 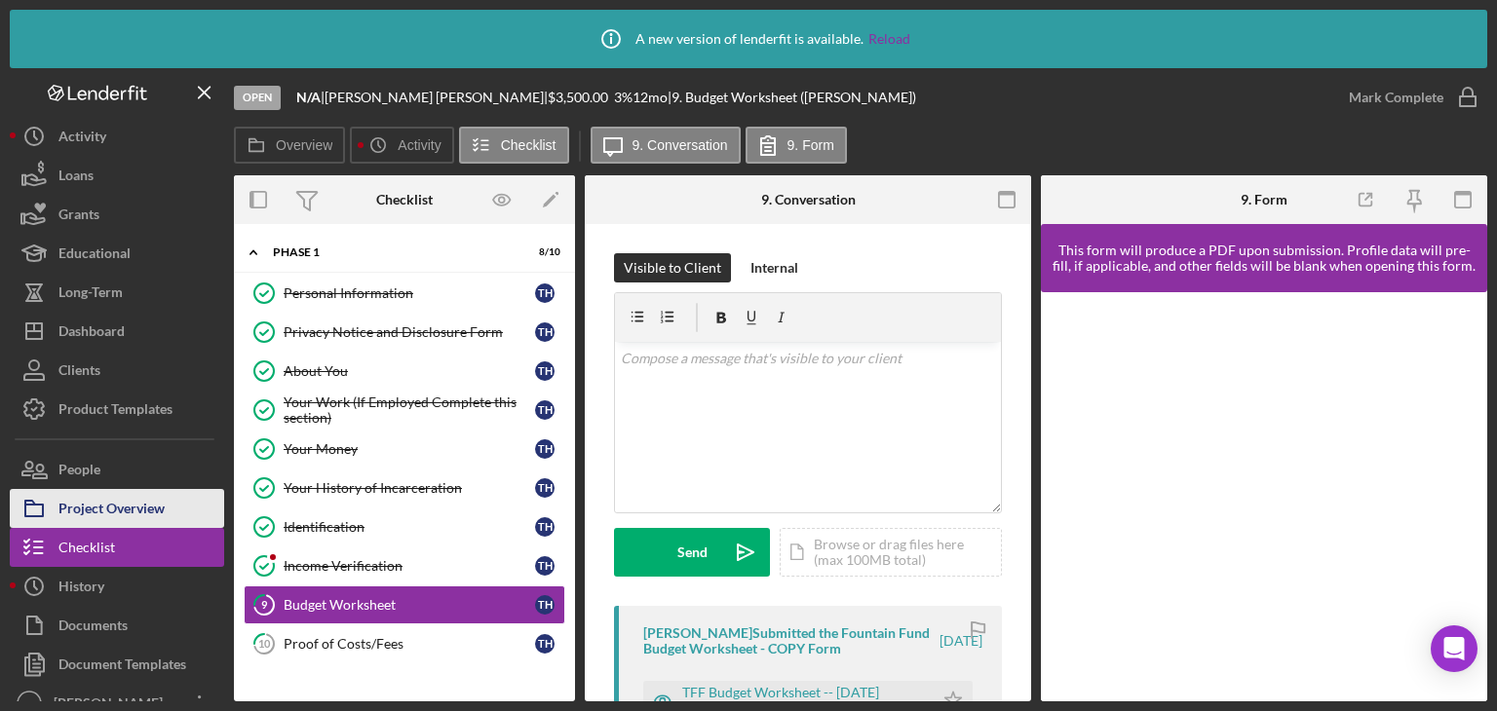 What do you see at coordinates (93, 628) in the screenshot?
I see `div: Documents` at bounding box center [93, 628].